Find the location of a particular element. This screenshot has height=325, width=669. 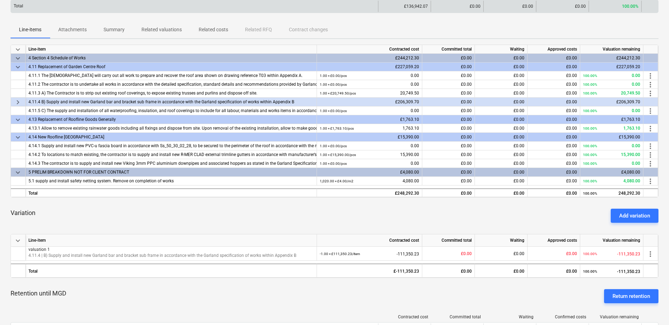

span: 100.00% is located at coordinates (630, 6).